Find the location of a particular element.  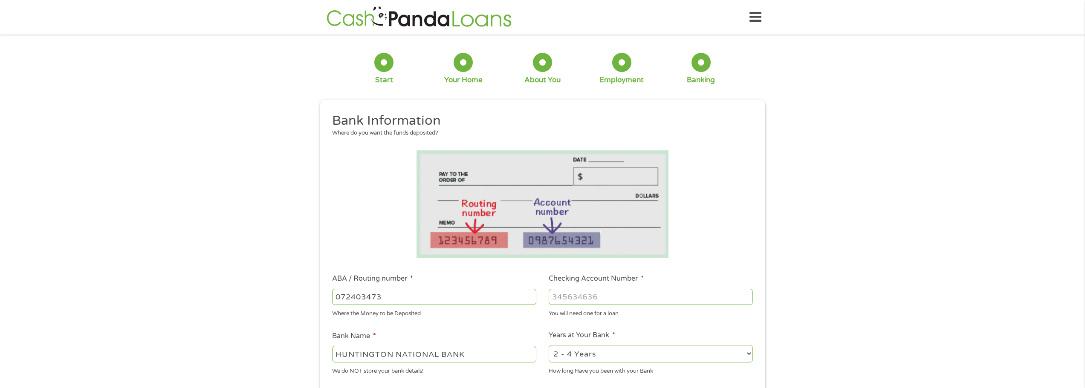

label: Checking Account Number is located at coordinates (596, 279).